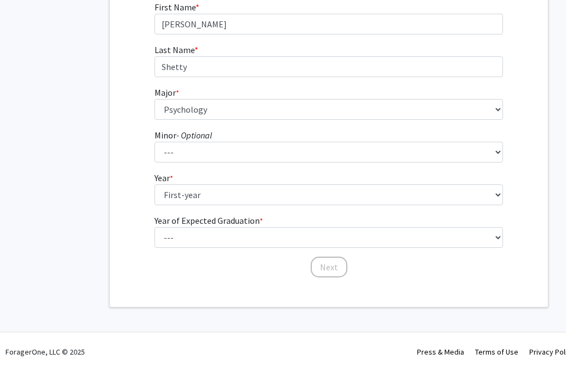 This screenshot has height=371, width=566. What do you see at coordinates (174, 50) in the screenshot?
I see `span: Last Name` at bounding box center [174, 50].